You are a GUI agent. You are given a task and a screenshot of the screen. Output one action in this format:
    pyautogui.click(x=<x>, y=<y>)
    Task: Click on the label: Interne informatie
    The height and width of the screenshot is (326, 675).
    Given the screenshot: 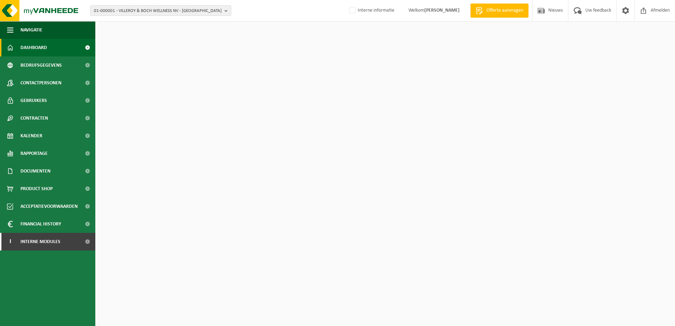 What is the action you would take?
    pyautogui.click(x=371, y=11)
    